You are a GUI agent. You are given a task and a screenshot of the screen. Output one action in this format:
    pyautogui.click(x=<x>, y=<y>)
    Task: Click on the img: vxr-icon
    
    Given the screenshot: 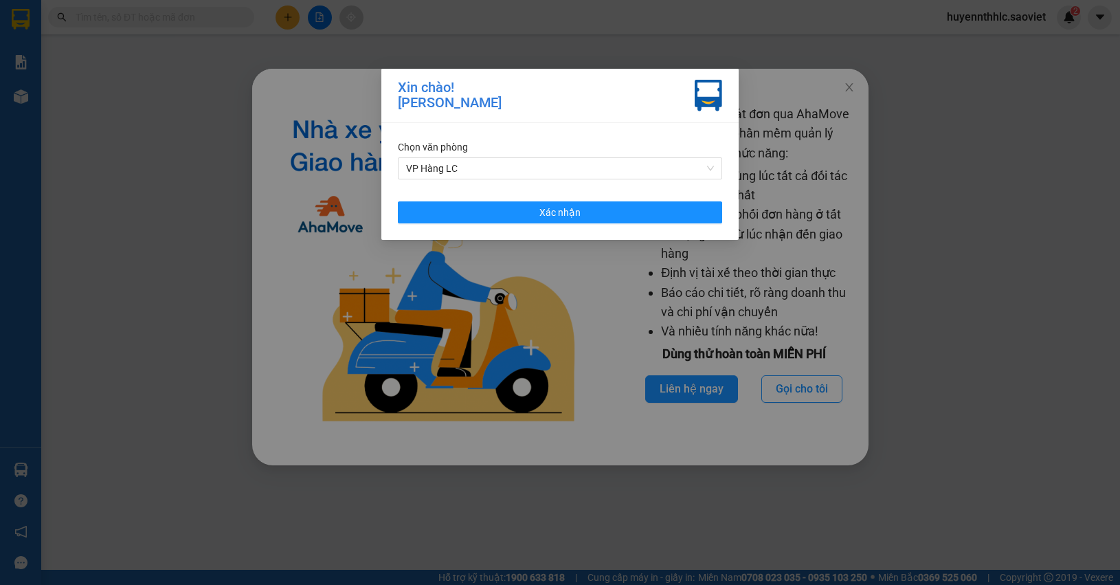 What is the action you would take?
    pyautogui.click(x=709, y=96)
    